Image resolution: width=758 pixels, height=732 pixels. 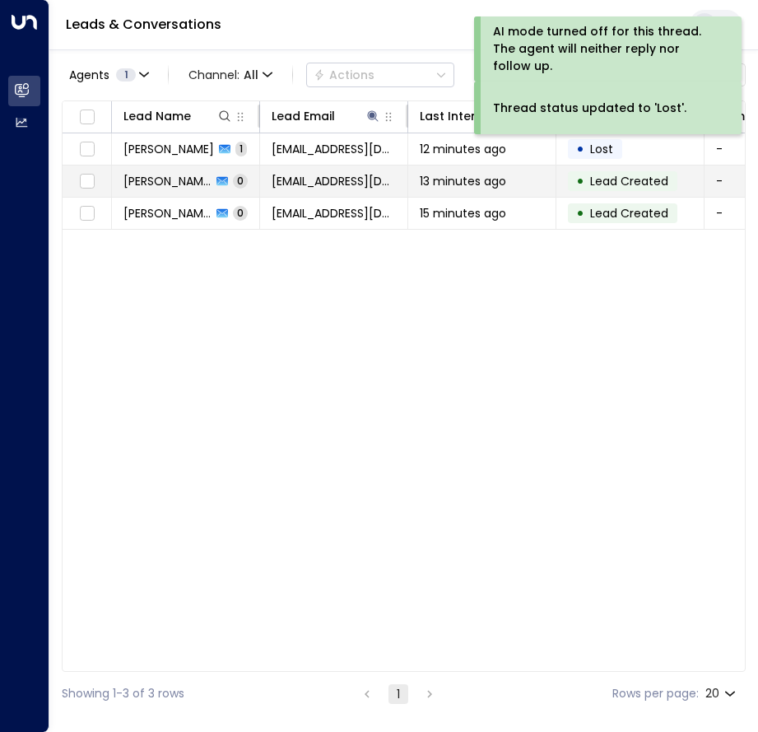 What do you see at coordinates (463, 149) in the screenshot?
I see `span: 12 minutes ago` at bounding box center [463, 149].